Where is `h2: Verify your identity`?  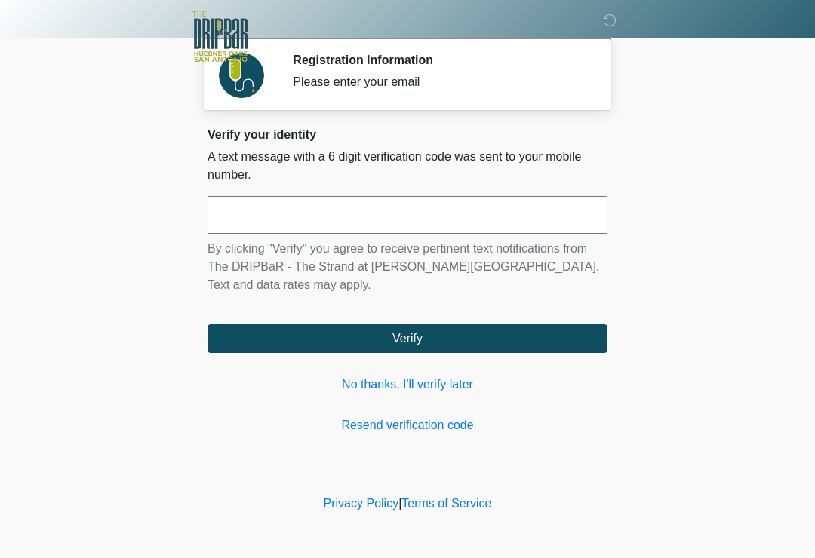
h2: Verify your identity is located at coordinates (407, 134).